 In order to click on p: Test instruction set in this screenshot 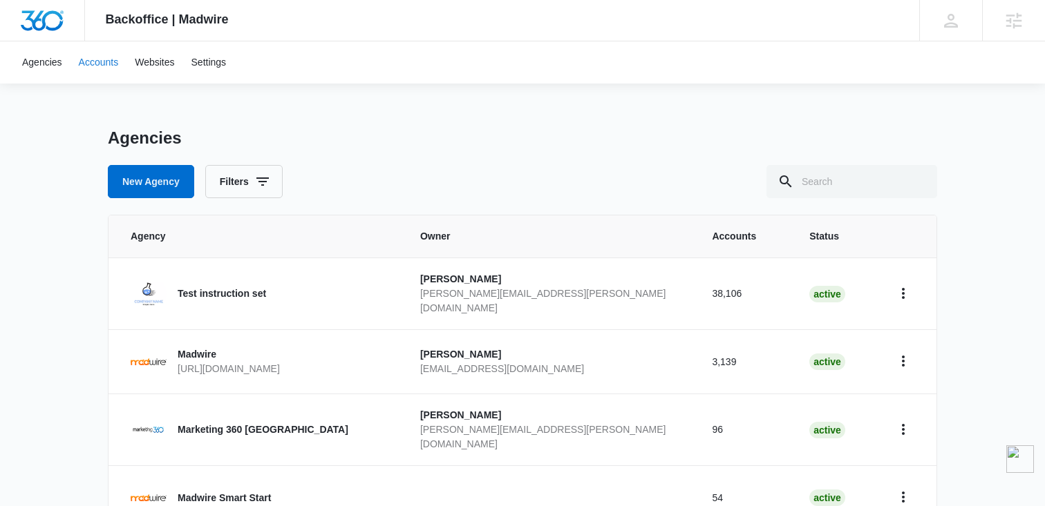, I will do `click(222, 294)`.